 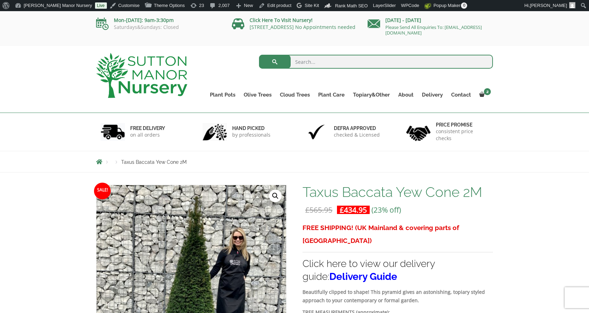 What do you see at coordinates (159, 27) in the screenshot?
I see `p: Saturdays&Sundays: Closed` at bounding box center [159, 27].